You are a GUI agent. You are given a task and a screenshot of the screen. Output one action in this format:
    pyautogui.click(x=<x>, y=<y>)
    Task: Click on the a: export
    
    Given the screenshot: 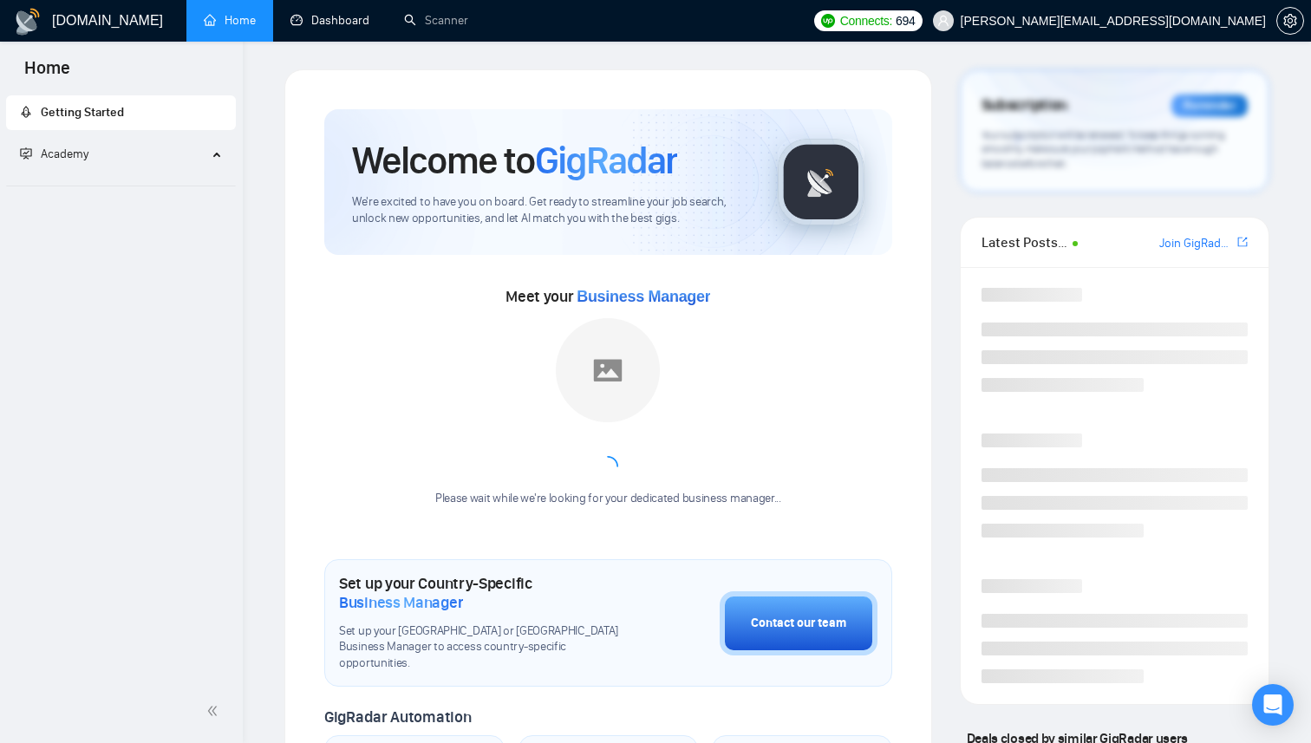 What is the action you would take?
    pyautogui.click(x=1243, y=242)
    